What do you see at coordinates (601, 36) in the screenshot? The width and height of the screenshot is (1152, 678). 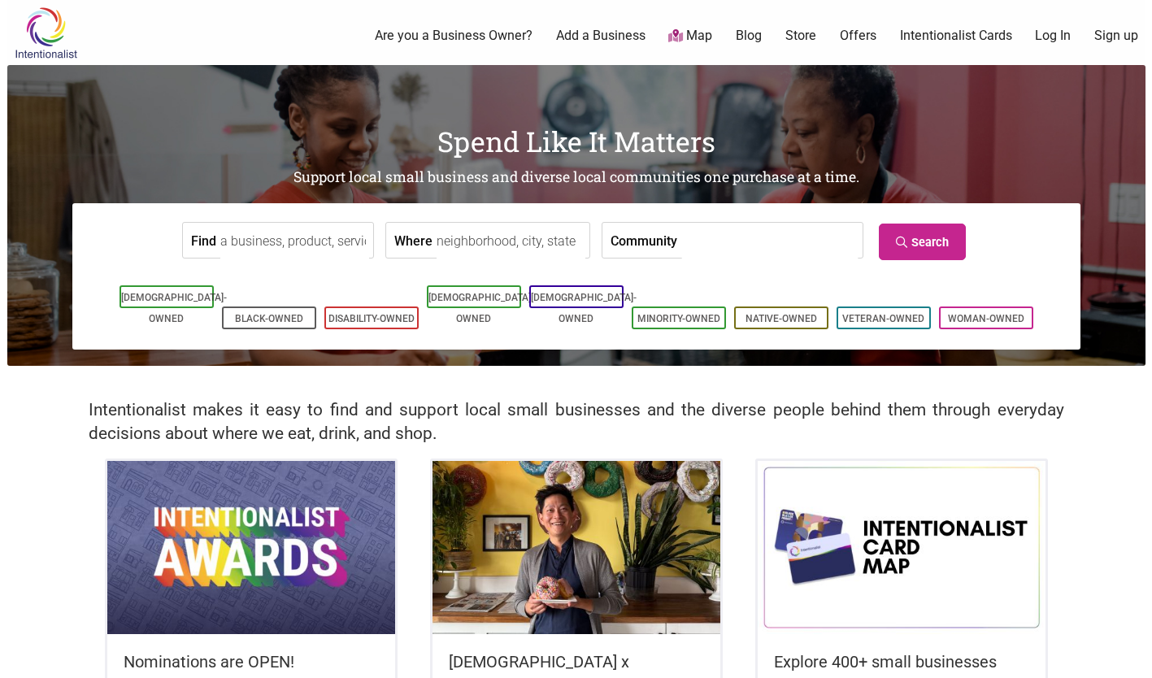 I see `a: Add a Business` at bounding box center [601, 36].